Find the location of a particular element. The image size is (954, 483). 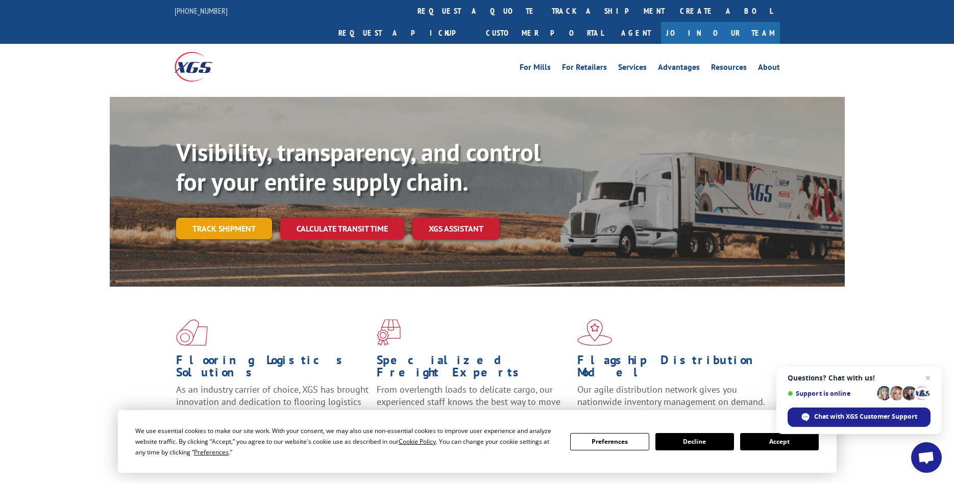

a: Calculate transit time is located at coordinates (342, 229).